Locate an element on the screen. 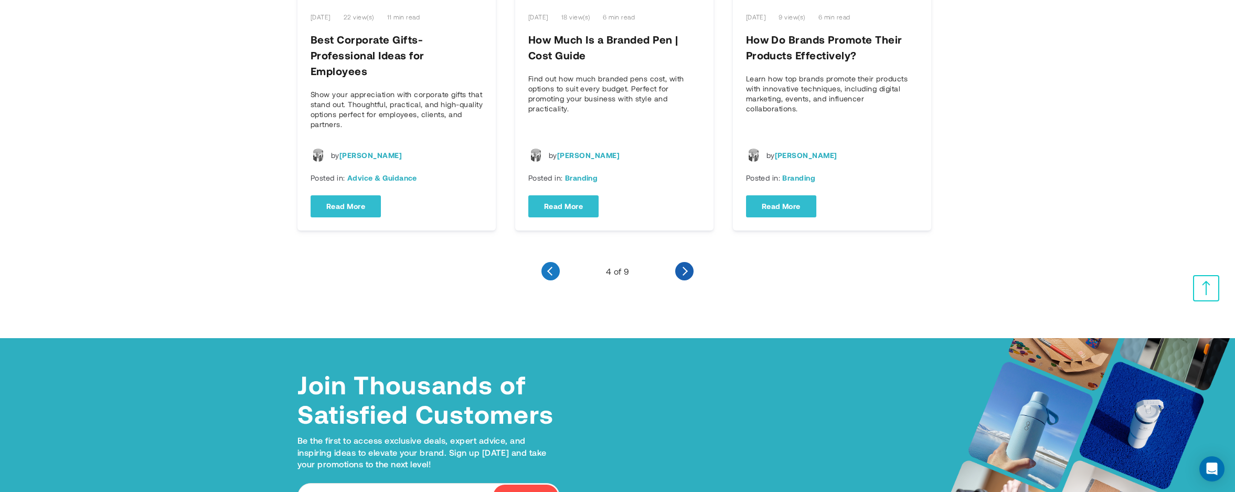 Image resolution: width=1235 pixels, height=492 pixels. a: Best Corporate Gifts- Professional Ideas for Employees is located at coordinates (367, 55).